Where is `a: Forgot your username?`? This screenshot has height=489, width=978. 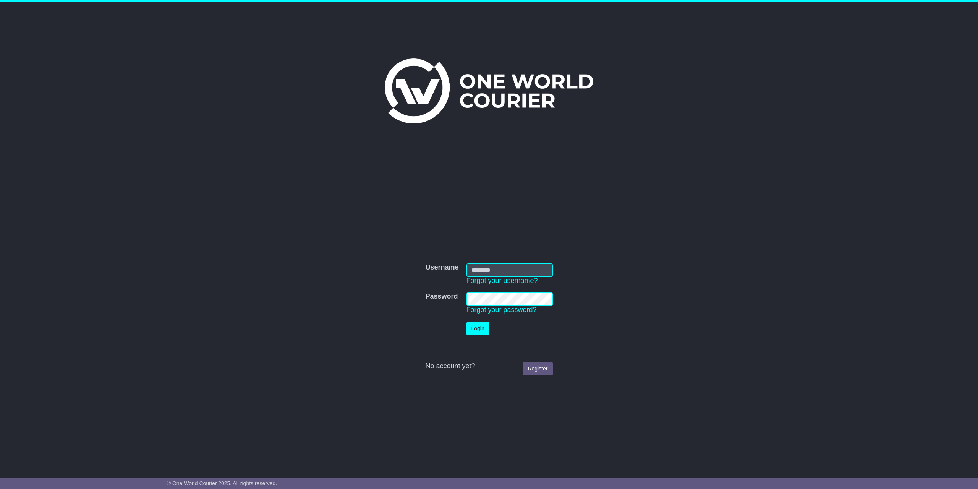
a: Forgot your username? is located at coordinates (502, 280).